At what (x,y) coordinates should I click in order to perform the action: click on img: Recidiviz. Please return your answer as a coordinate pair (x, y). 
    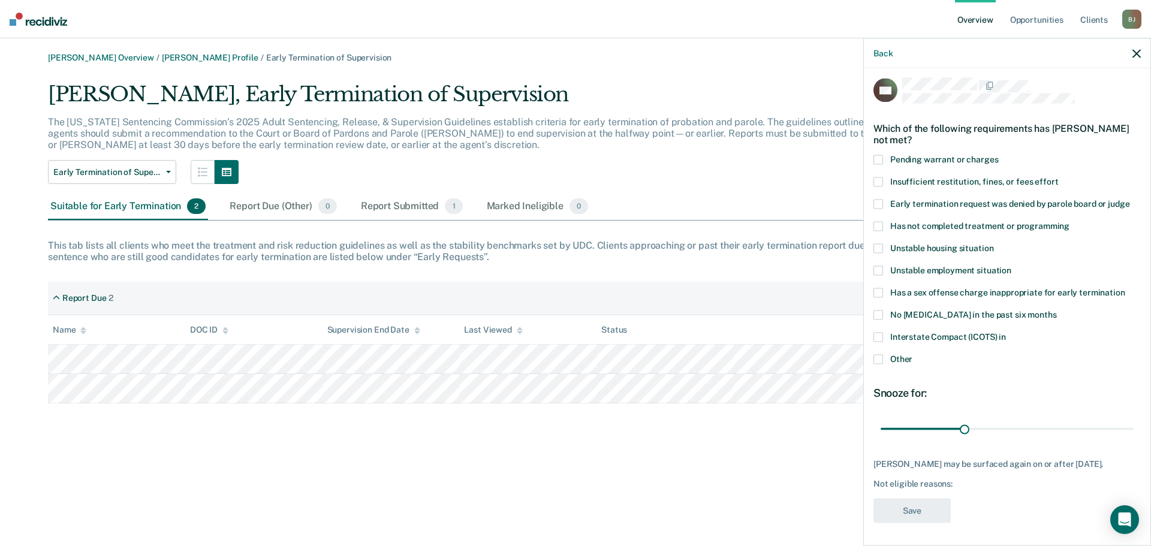
    Looking at the image, I should click on (38, 19).